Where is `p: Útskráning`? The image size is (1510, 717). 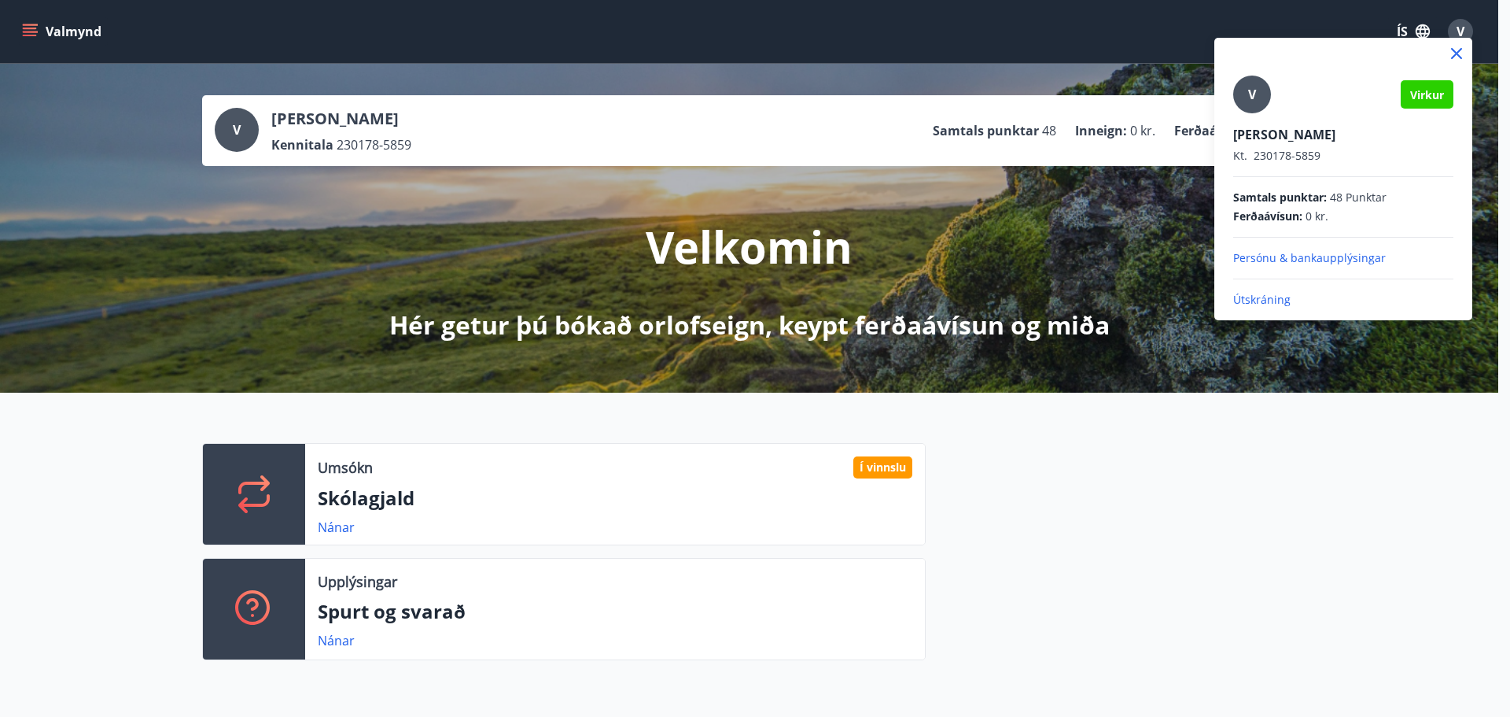 p: Útskráning is located at coordinates (1344, 300).